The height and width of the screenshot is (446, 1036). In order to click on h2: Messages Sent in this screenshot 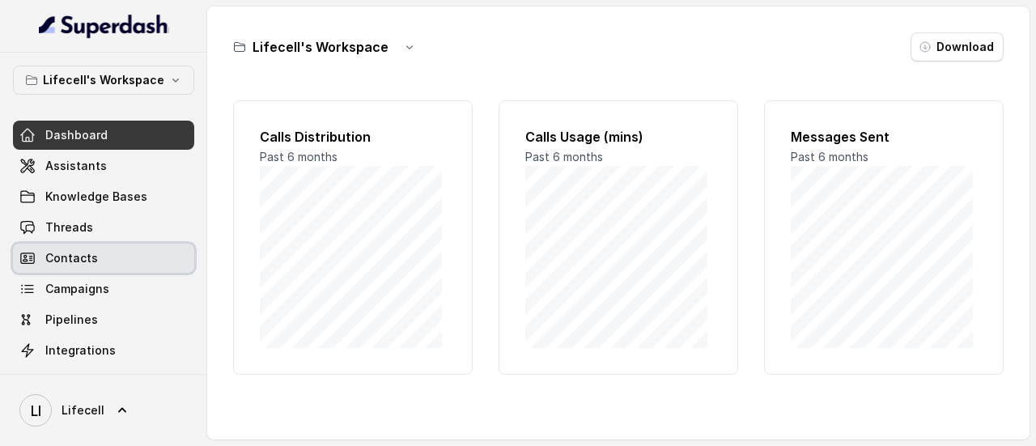, I will do `click(884, 137)`.